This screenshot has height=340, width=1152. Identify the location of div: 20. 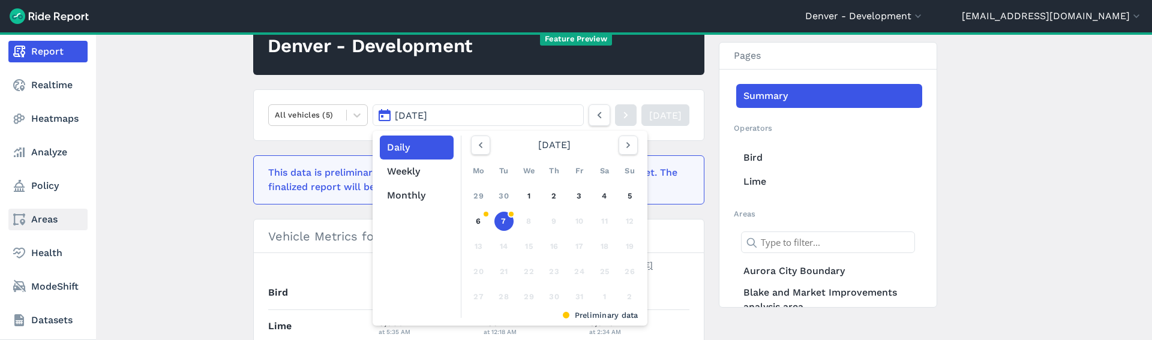
(479, 272).